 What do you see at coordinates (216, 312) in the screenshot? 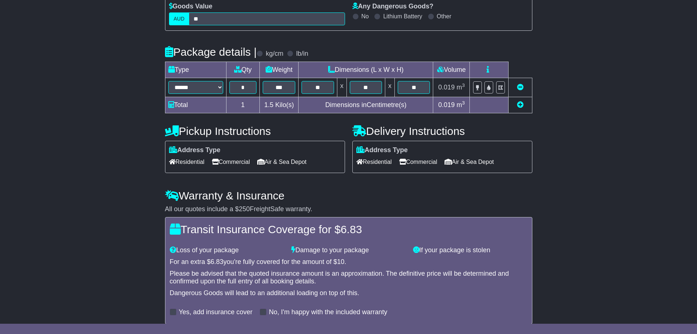
I see `label: Yes, add insurance cover` at bounding box center [216, 312].